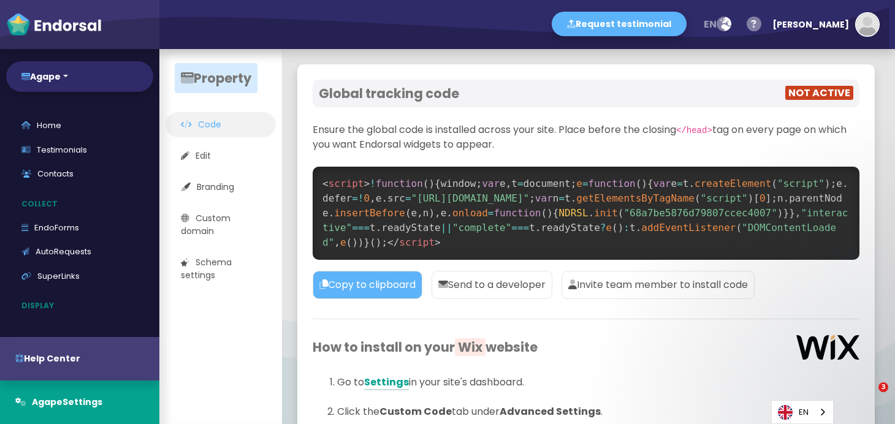 The height and width of the screenshot is (424, 895). Describe the element at coordinates (635, 198) in the screenshot. I see `span: getElementsByTagName` at that location.